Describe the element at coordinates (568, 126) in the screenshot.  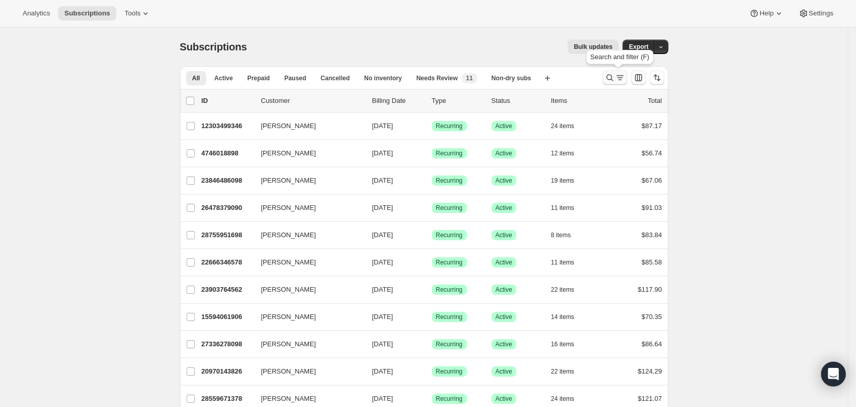
I see `button: 24 items` at that location.